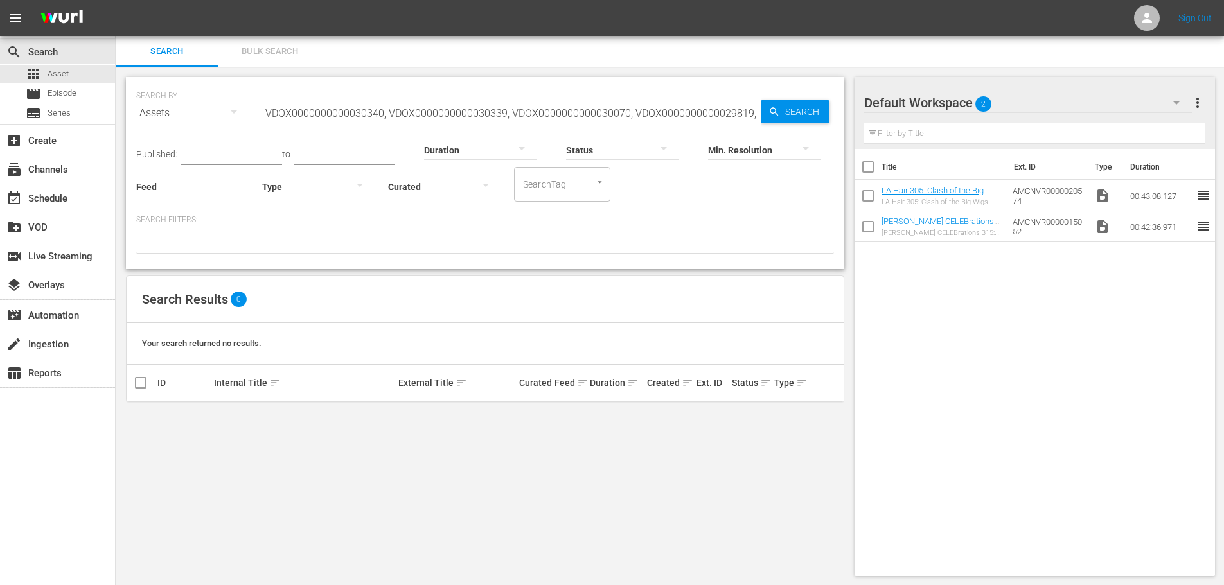 This screenshot has width=1224, height=585. I want to click on span: to, so click(286, 154).